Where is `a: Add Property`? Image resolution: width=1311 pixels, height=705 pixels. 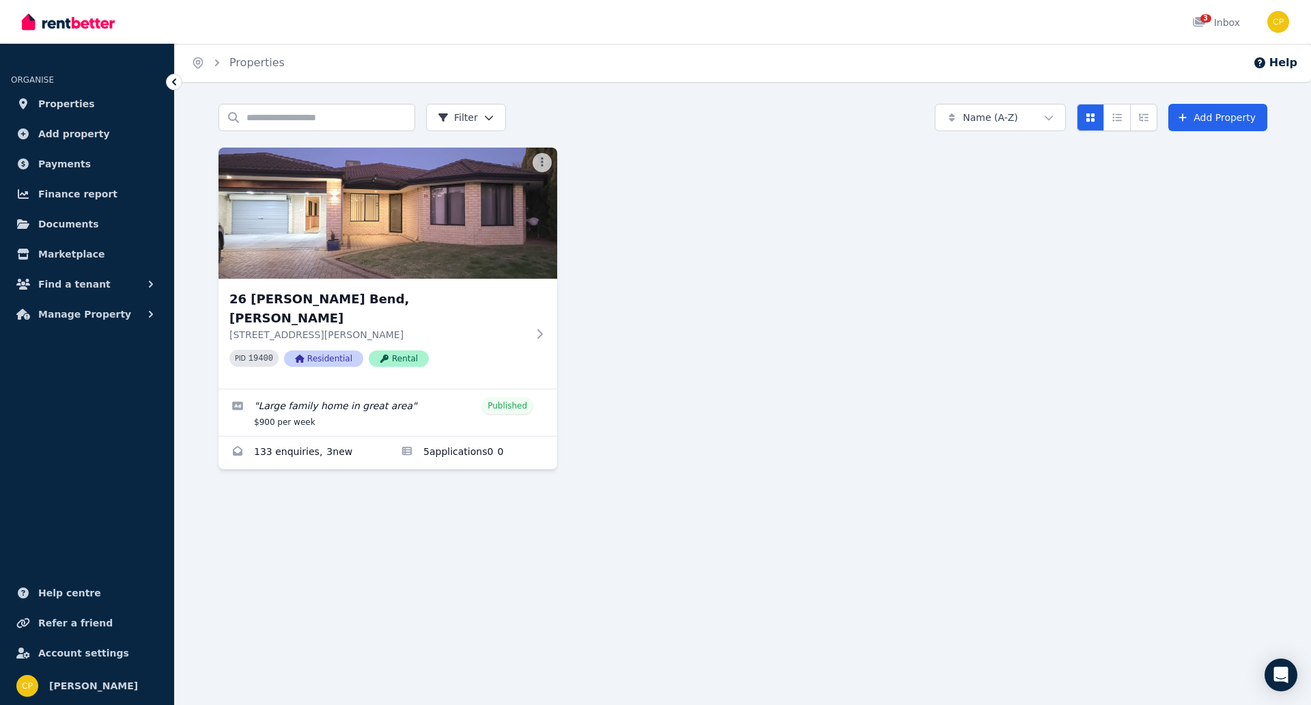
a: Add Property is located at coordinates (1218, 117).